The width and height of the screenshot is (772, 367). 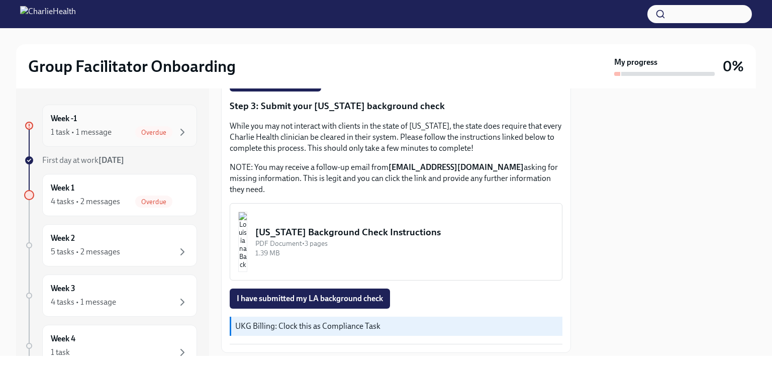 I want to click on a: Week -11 task • 1 messageOverdue, so click(x=111, y=126).